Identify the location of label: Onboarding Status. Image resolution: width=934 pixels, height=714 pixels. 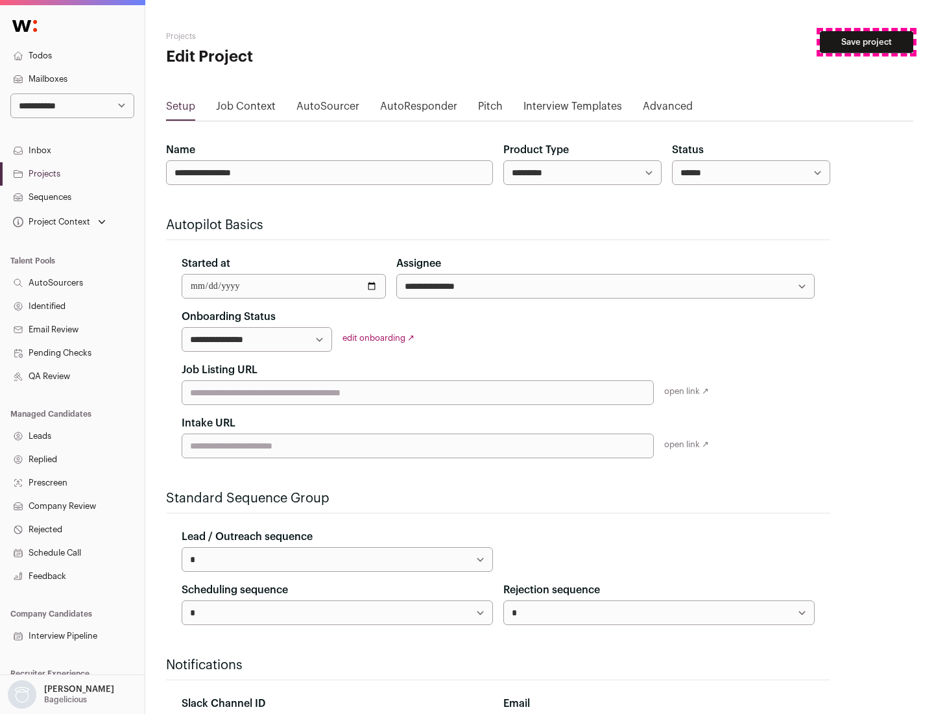
(228, 317).